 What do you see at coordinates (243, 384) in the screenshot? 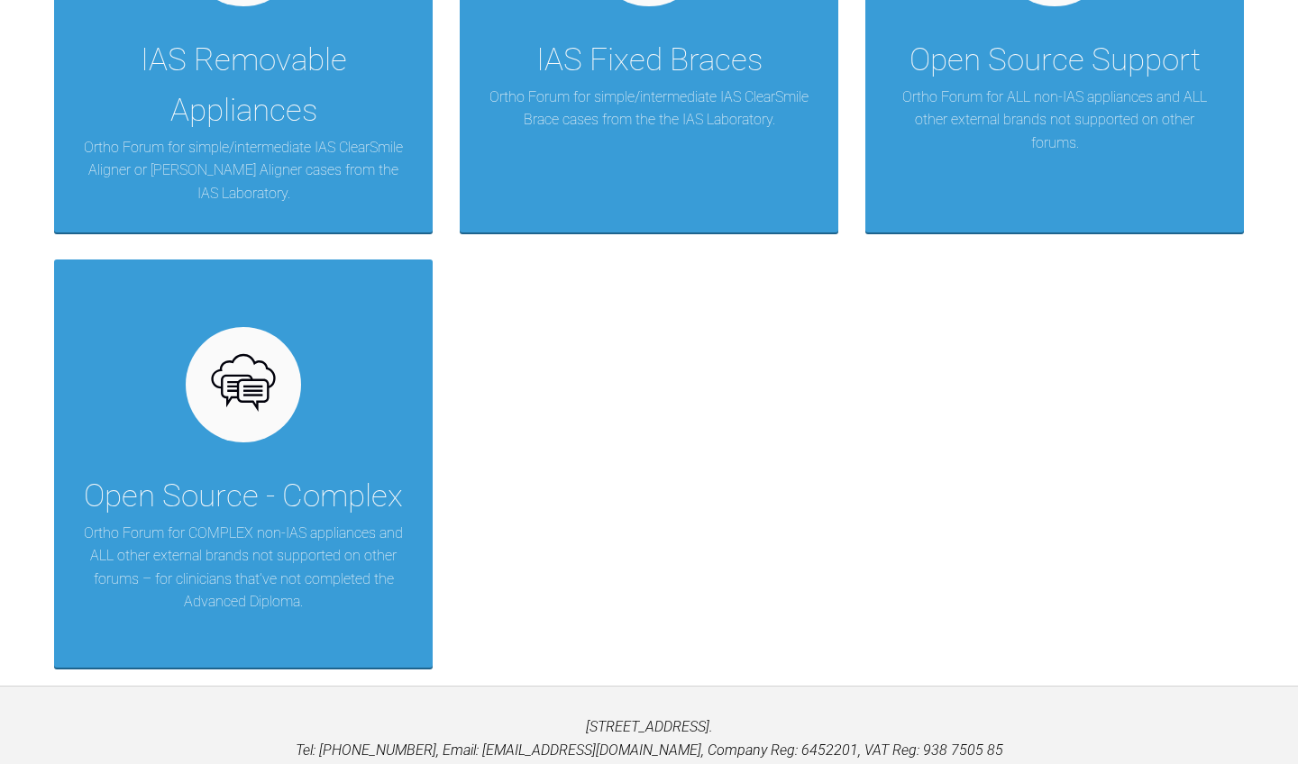
I see `img: opensource.6e495855.svg` at bounding box center [243, 384].